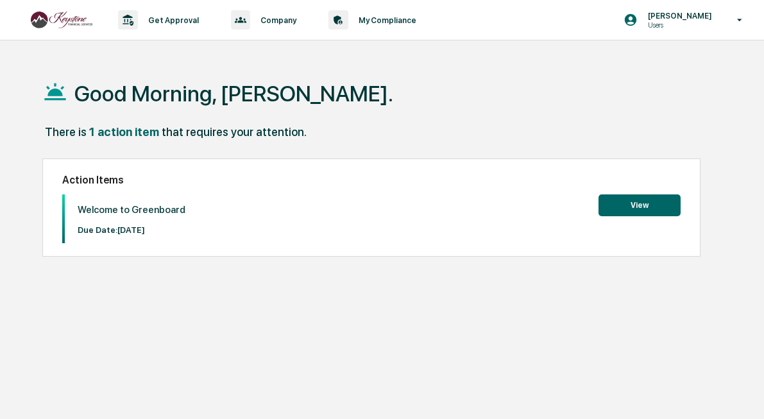  I want to click on div: There is, so click(65, 132).